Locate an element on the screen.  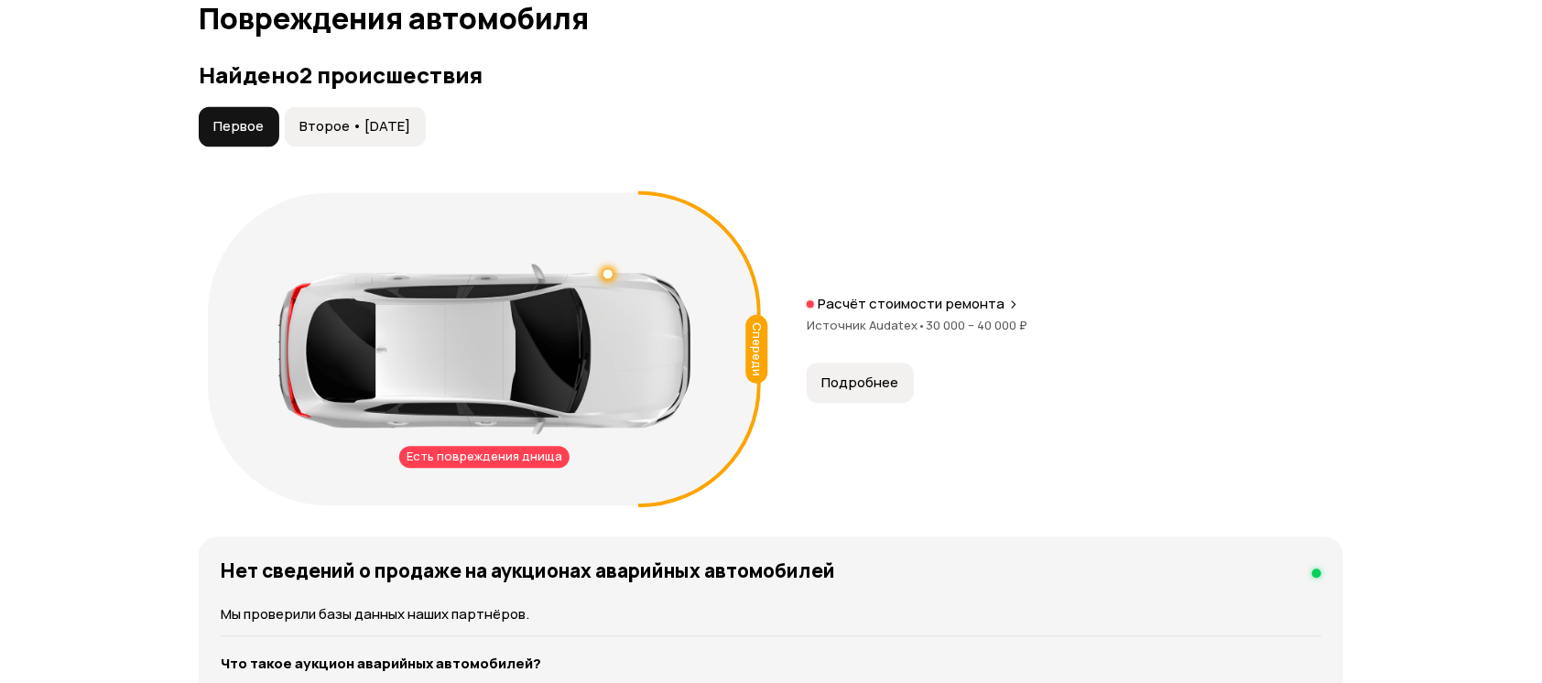
strong: Что такое аукцион аварийных автомобилей? is located at coordinates (381, 663).